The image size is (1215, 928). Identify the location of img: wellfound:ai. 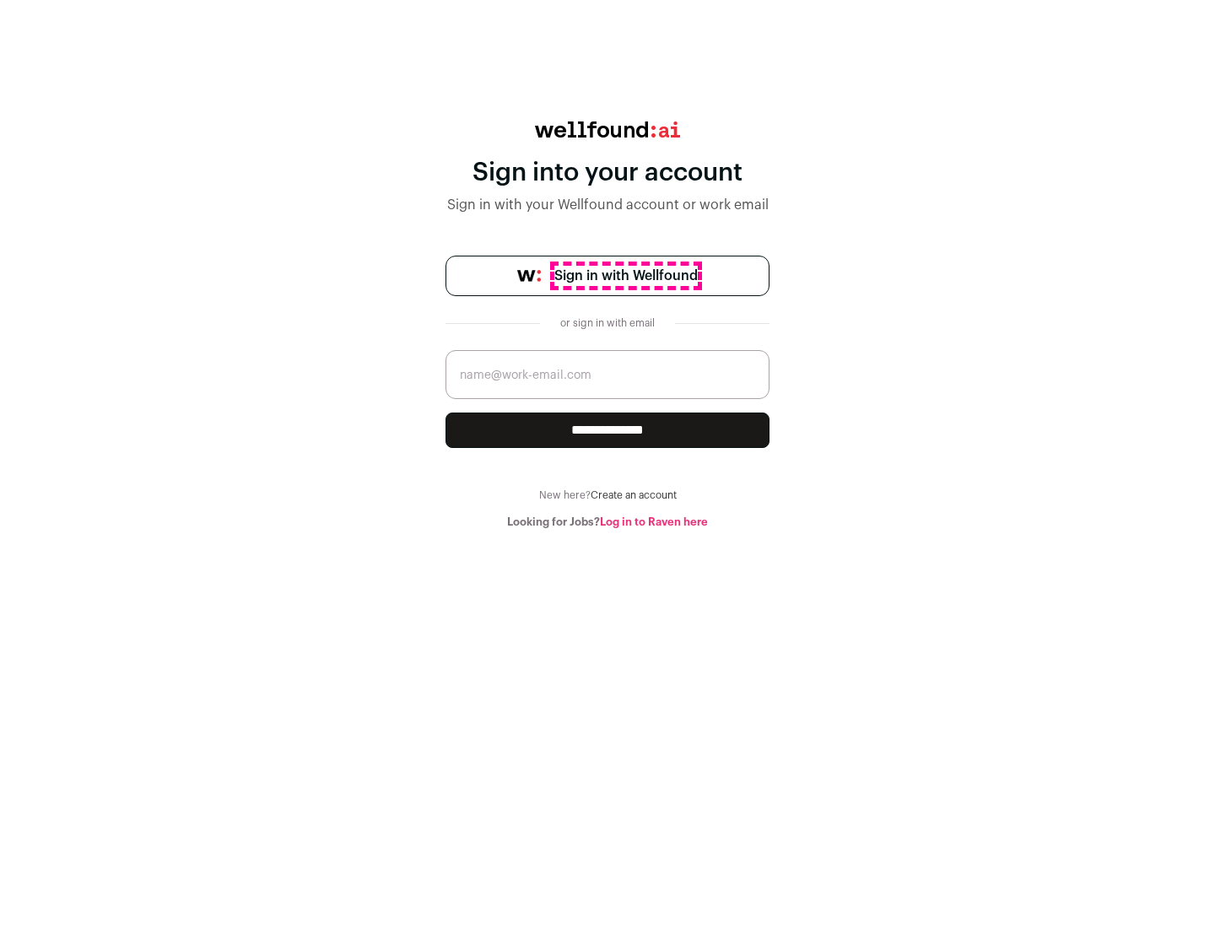
(608, 129).